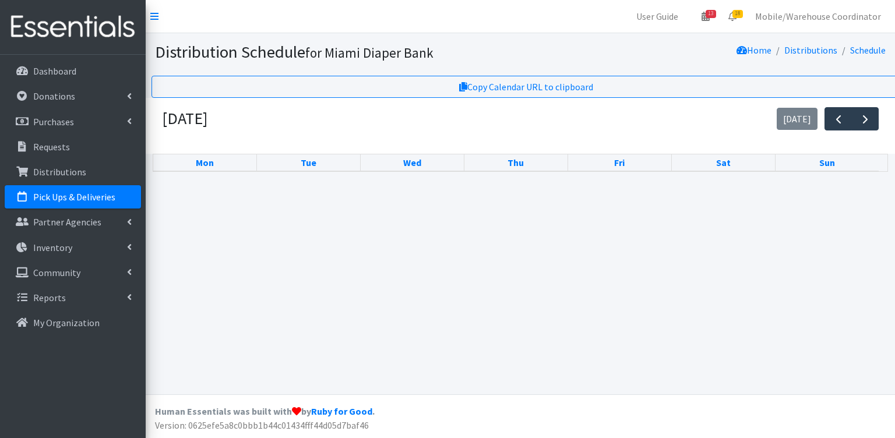 The height and width of the screenshot is (438, 895). I want to click on a: Monday, so click(205, 163).